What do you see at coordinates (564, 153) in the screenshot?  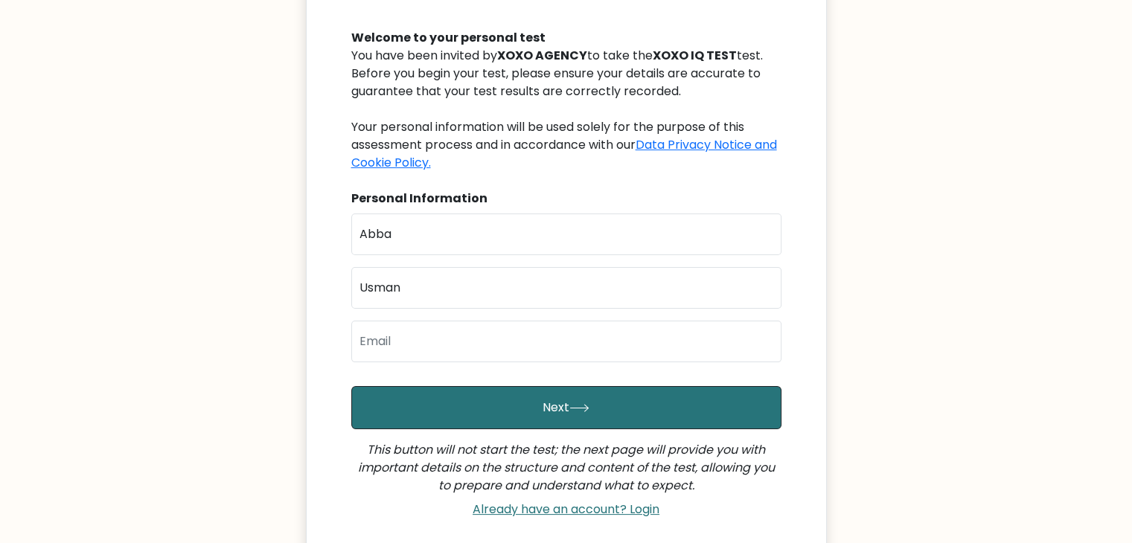 I see `a: Data Privacy Notice and Cookie Policy.` at bounding box center [564, 153].